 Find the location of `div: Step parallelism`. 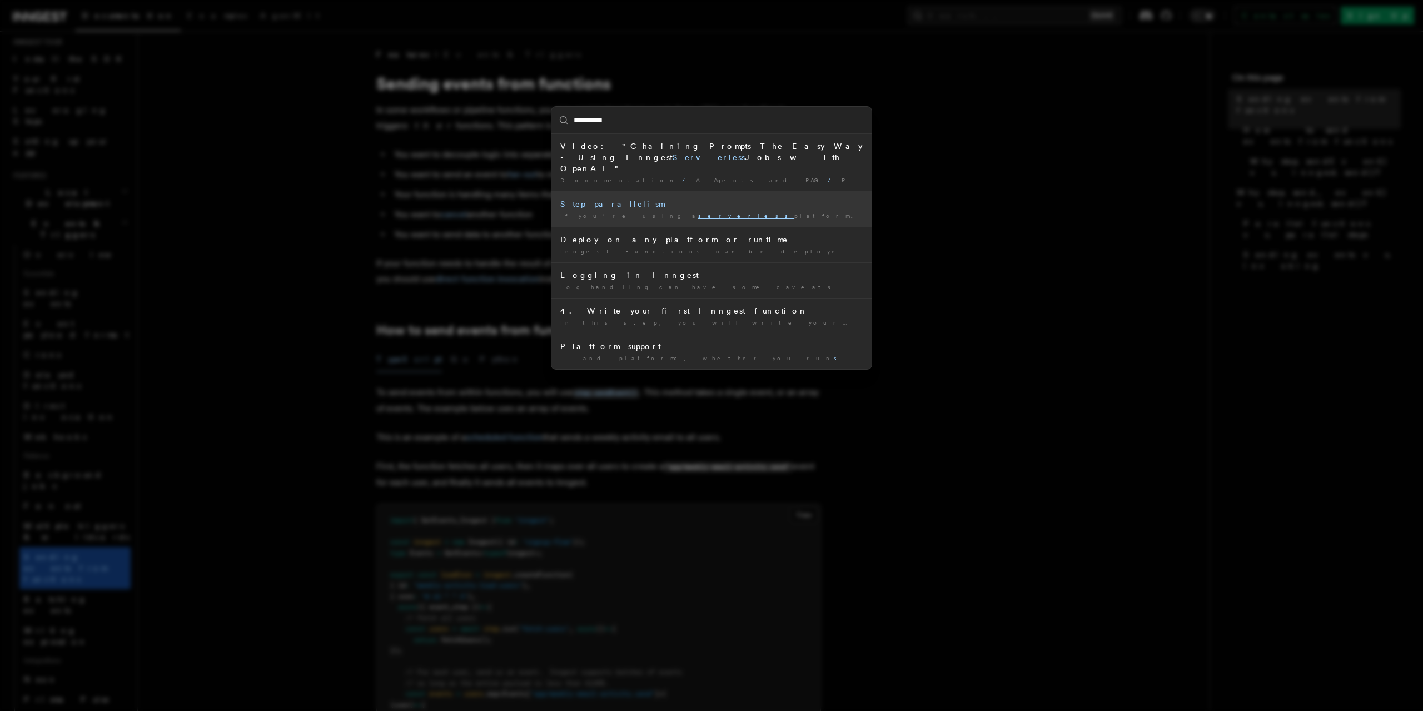

div: Step parallelism is located at coordinates (712, 204).